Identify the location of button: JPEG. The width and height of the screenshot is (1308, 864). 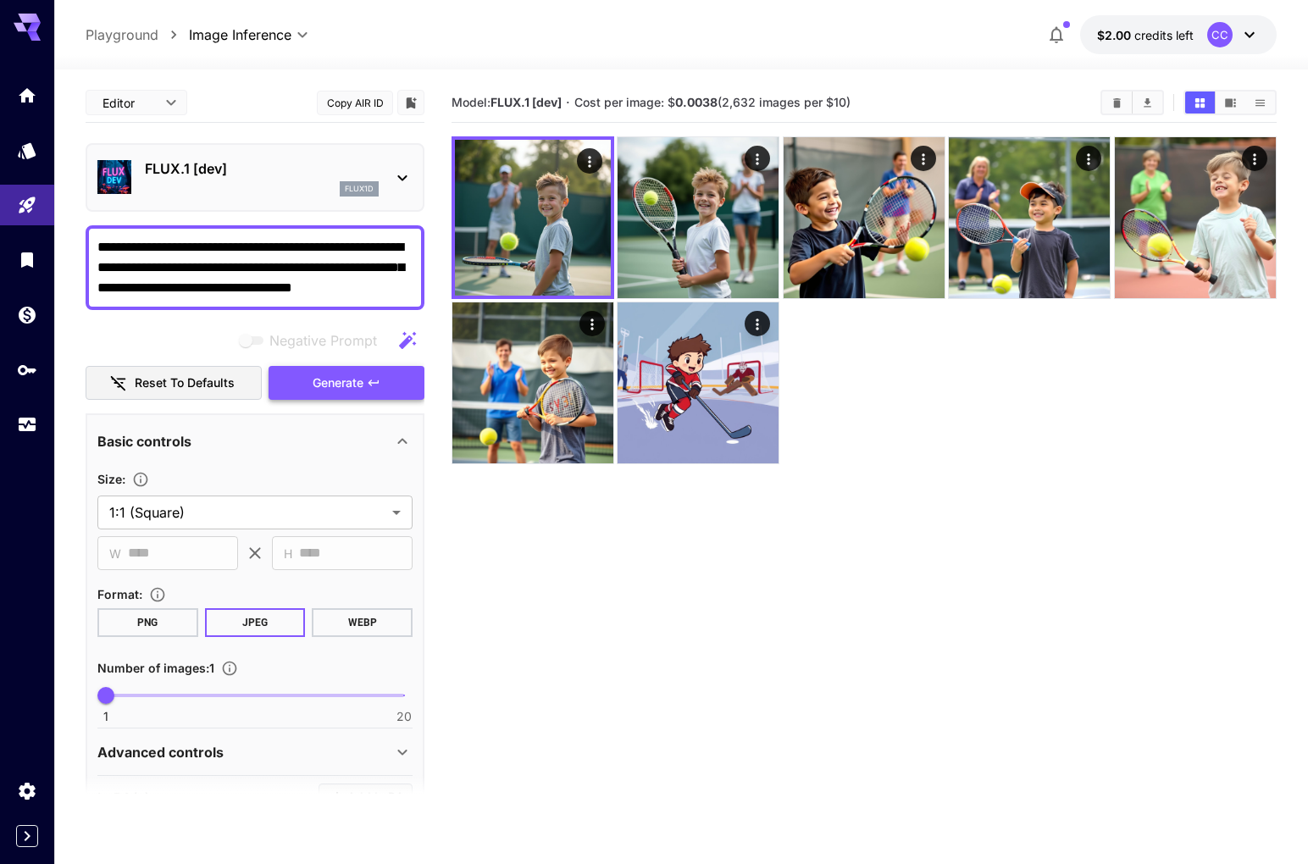
(255, 623).